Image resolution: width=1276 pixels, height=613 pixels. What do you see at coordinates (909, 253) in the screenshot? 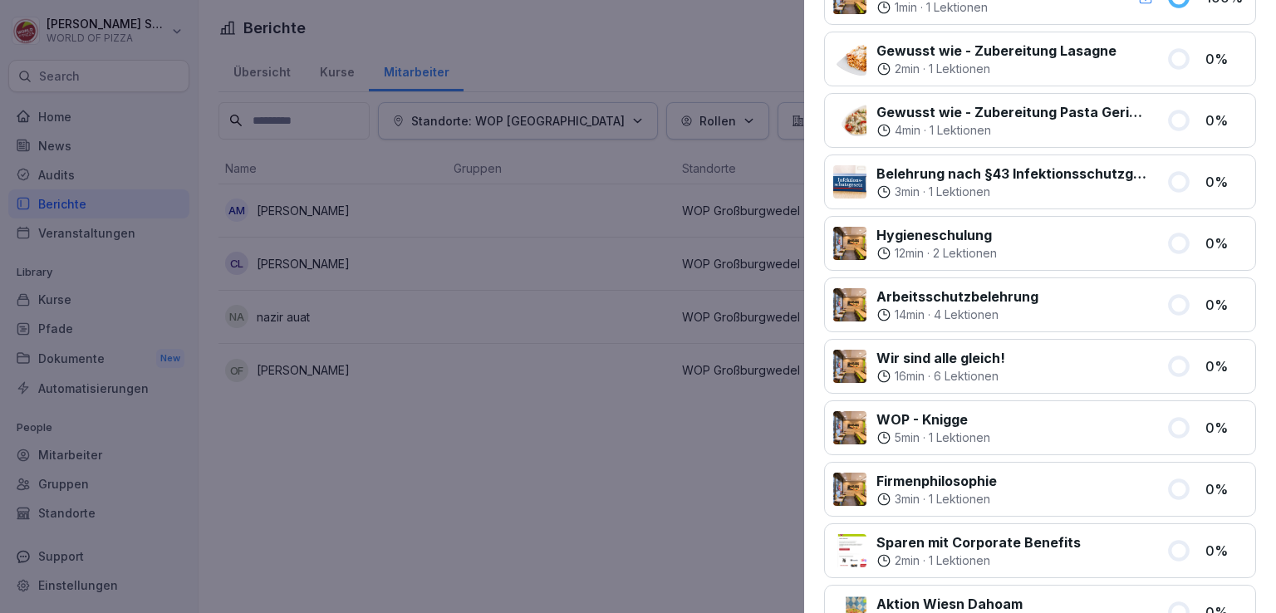
I see `p: 12 min` at bounding box center [909, 253].